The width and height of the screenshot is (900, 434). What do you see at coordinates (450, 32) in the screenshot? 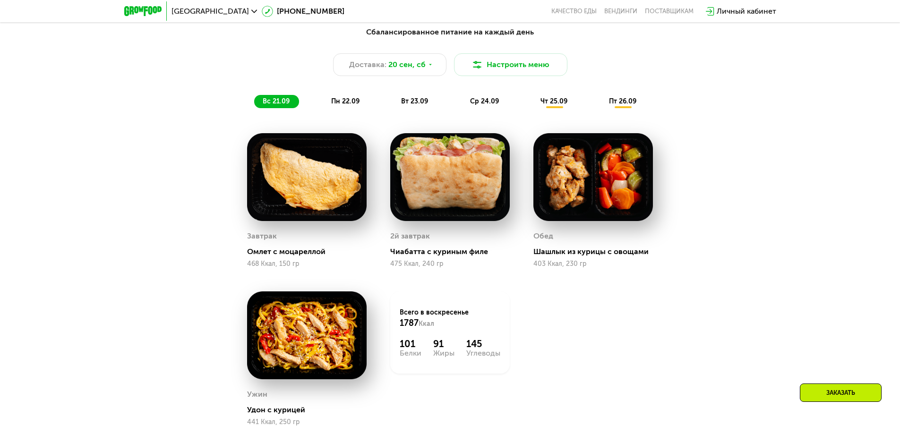
I see `div: Сбалансированное питание на каждый день` at bounding box center [450, 32].